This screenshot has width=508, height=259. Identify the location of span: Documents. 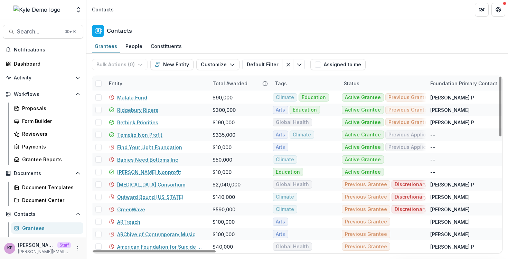
(43, 174).